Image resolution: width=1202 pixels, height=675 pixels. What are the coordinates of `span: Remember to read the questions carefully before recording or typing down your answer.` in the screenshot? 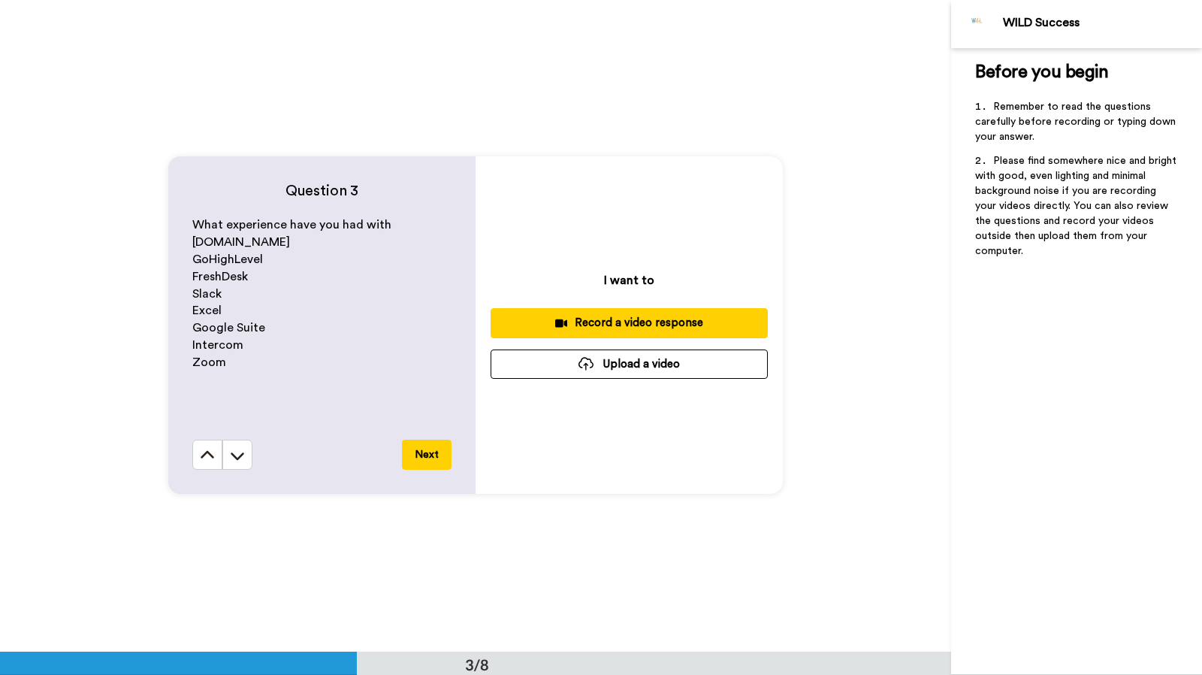 It's located at (1077, 122).